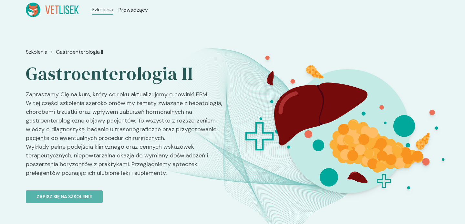 The width and height of the screenshot is (465, 224). I want to click on button: Zapisz się na szkolenie, so click(64, 197).